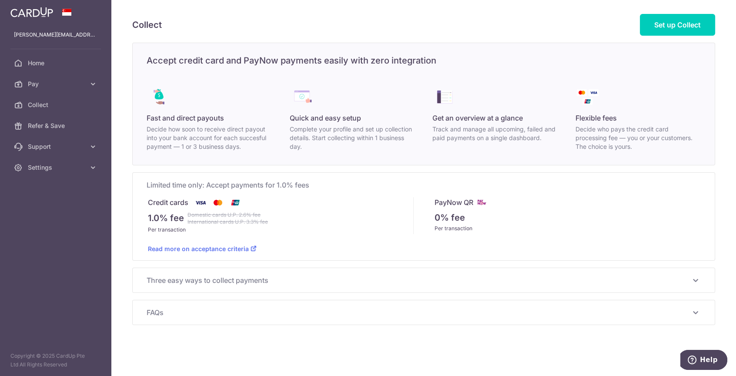 The height and width of the screenshot is (376, 736). I want to click on a: Set up Collect, so click(677, 25).